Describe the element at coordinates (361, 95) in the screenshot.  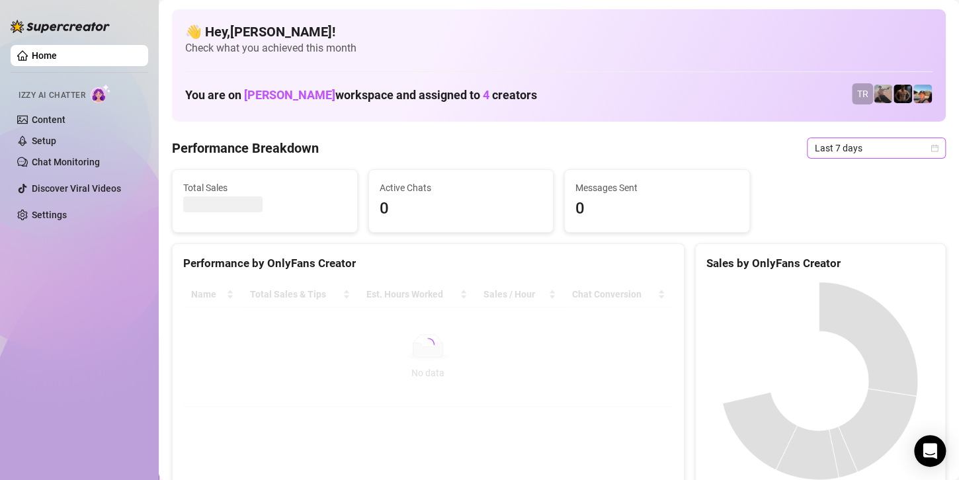
I see `h1: You are on workspace and assigned to creators` at that location.